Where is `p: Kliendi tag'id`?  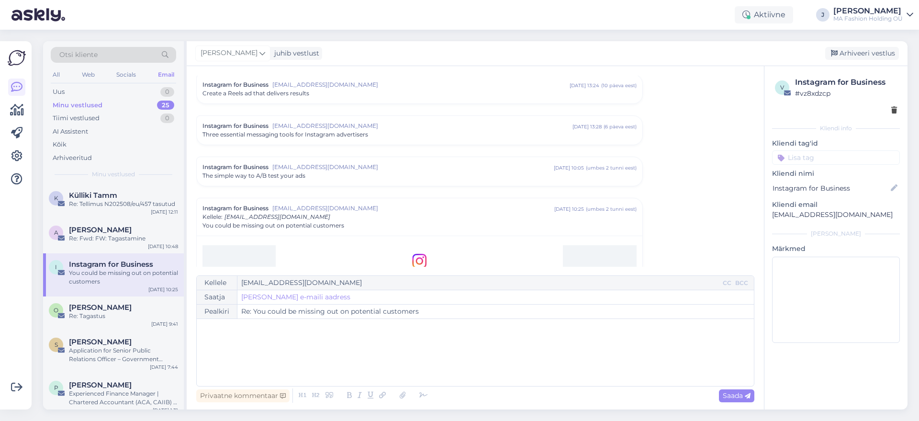 p: Kliendi tag'id is located at coordinates (836, 143).